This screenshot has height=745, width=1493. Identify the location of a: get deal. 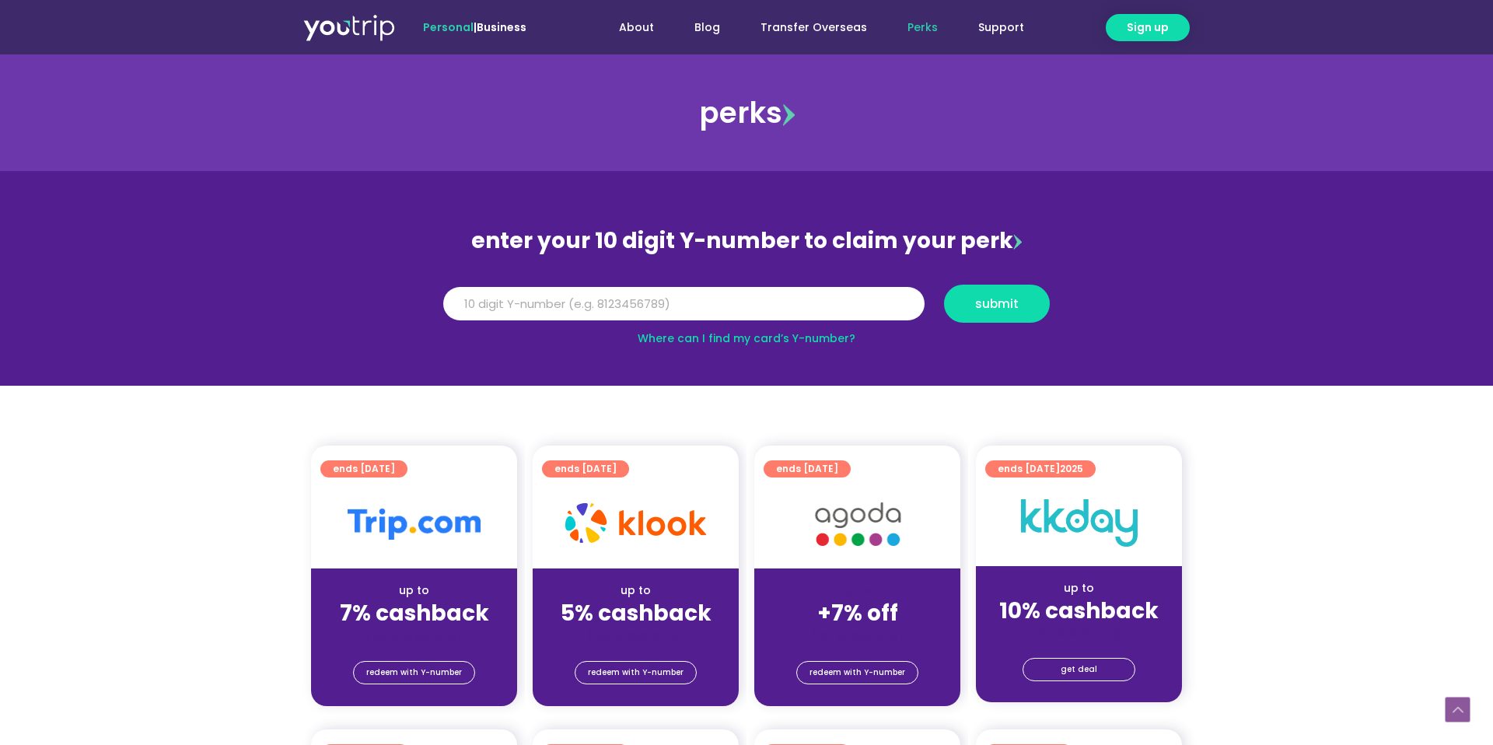
(1079, 670).